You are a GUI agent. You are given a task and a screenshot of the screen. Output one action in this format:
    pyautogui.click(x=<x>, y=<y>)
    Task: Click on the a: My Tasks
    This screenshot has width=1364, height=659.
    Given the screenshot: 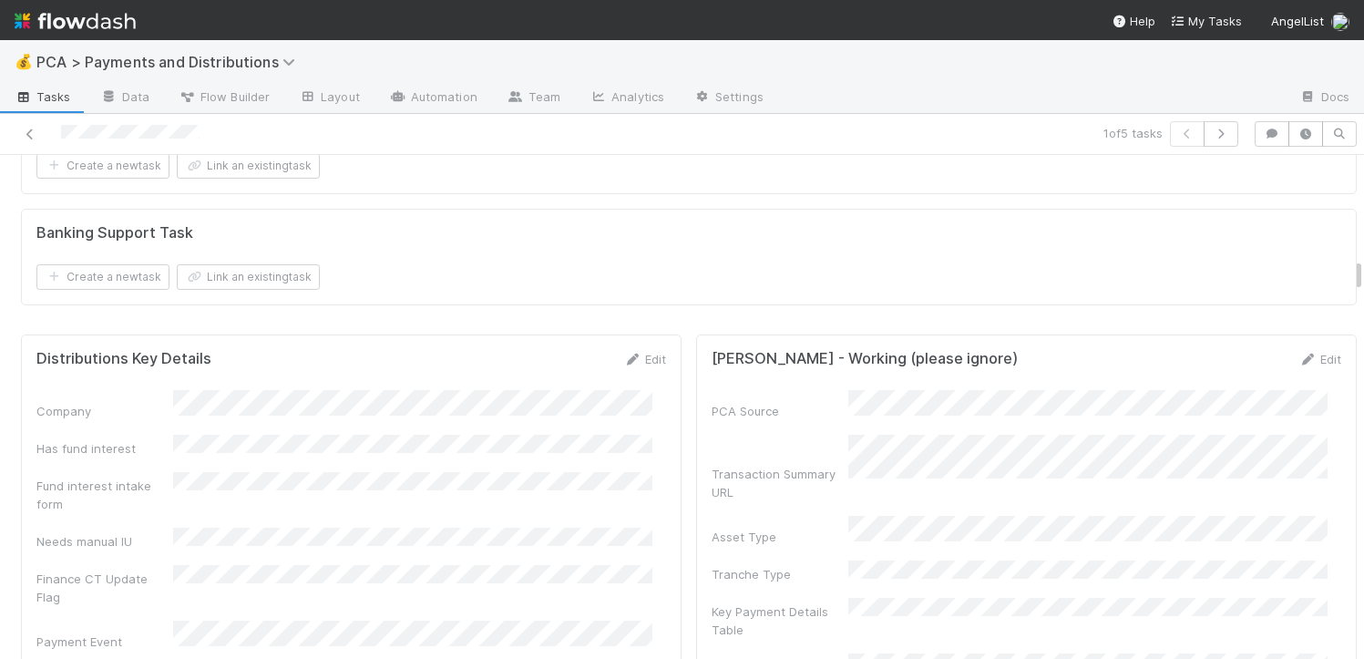 What is the action you would take?
    pyautogui.click(x=1205, y=21)
    